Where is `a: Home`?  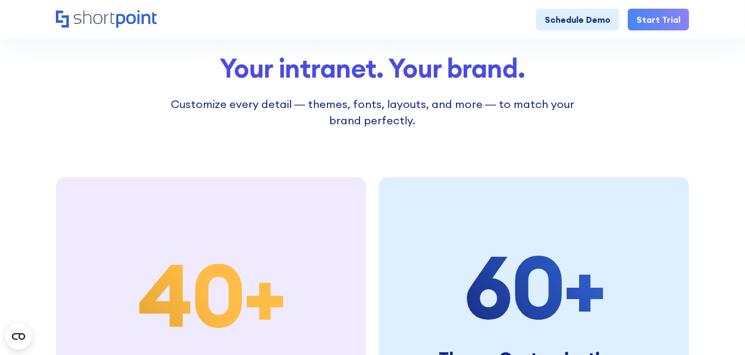 a: Home is located at coordinates (106, 20).